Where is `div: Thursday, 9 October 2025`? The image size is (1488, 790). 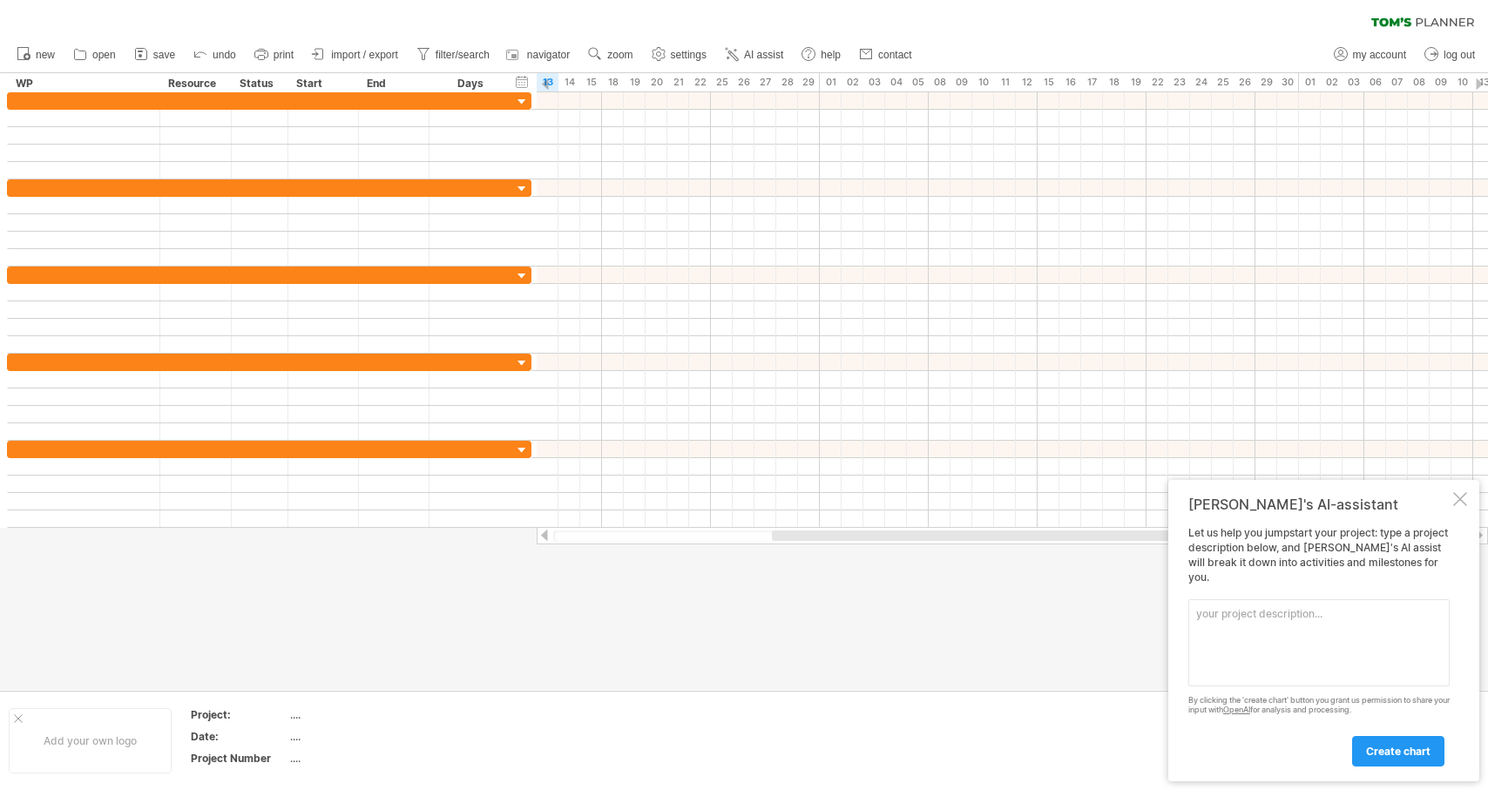
div: Thursday, 9 October 2025 is located at coordinates (1440, 82).